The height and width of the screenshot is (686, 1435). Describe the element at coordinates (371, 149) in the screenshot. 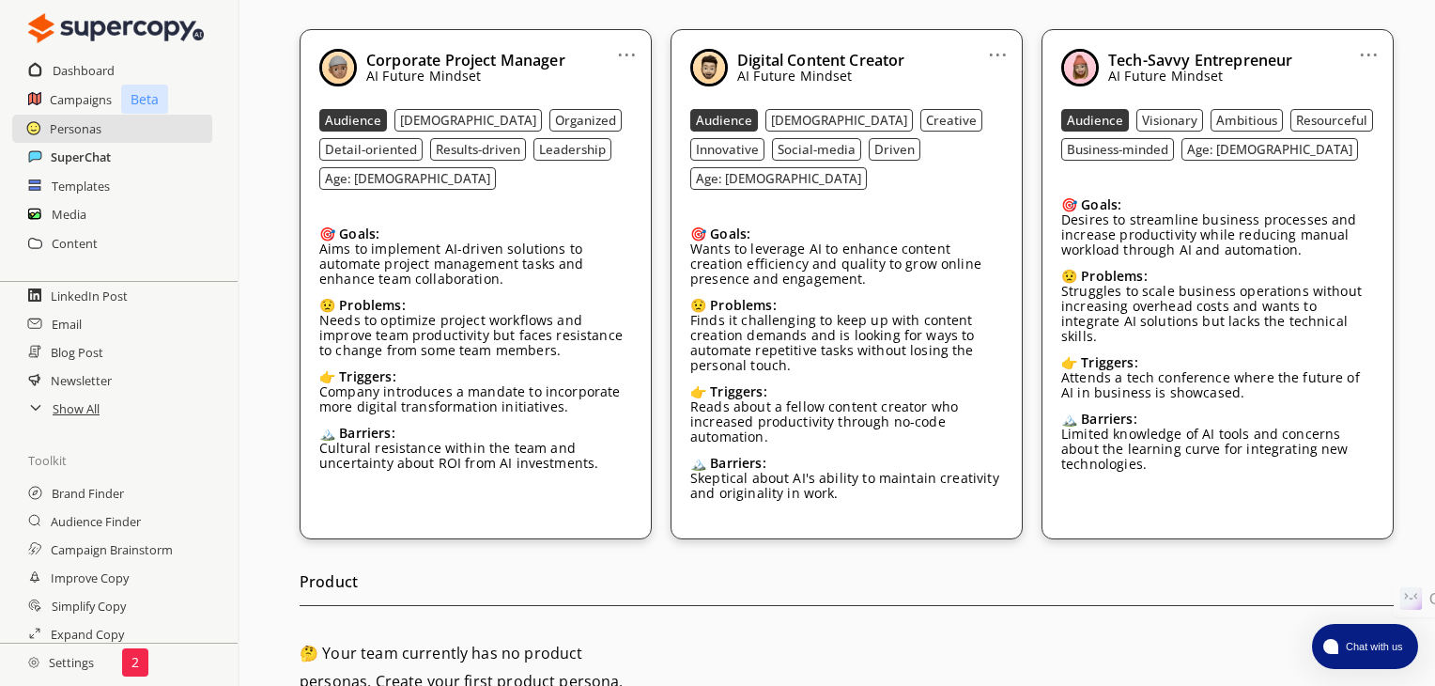

I see `b: Detail-oriented` at that location.